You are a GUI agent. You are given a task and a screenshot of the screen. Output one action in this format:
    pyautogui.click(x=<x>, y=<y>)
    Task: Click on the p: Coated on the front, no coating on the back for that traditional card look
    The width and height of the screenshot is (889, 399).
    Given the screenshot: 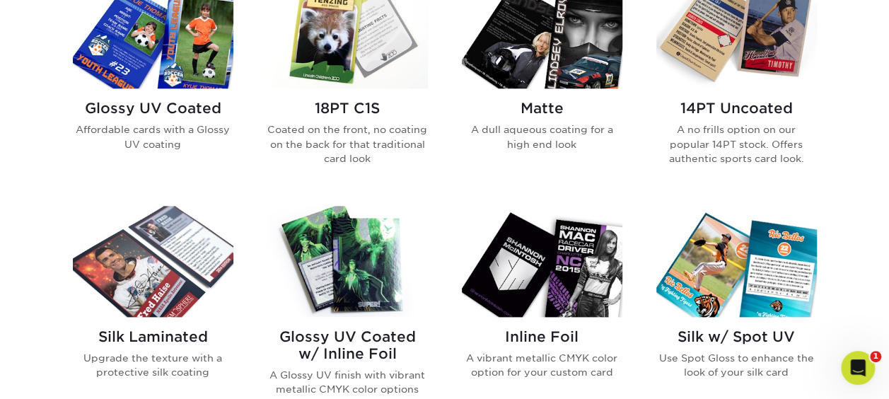 What is the action you would take?
    pyautogui.click(x=347, y=144)
    